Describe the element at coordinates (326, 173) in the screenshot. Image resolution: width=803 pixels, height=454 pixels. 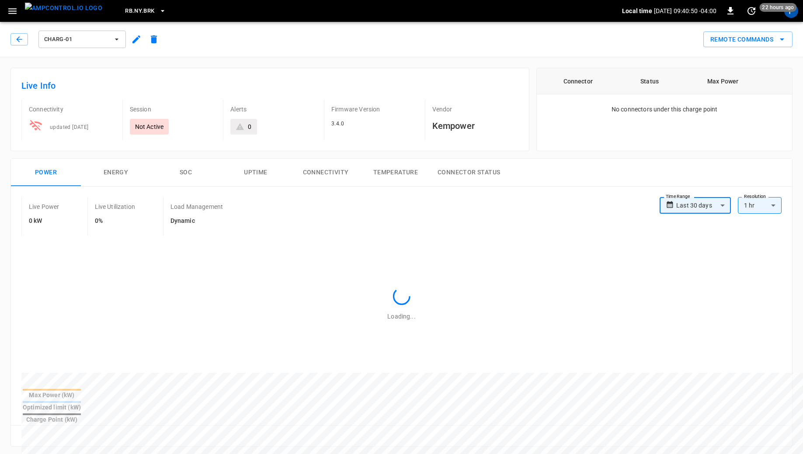
I see `button: Connectivity` at that location.